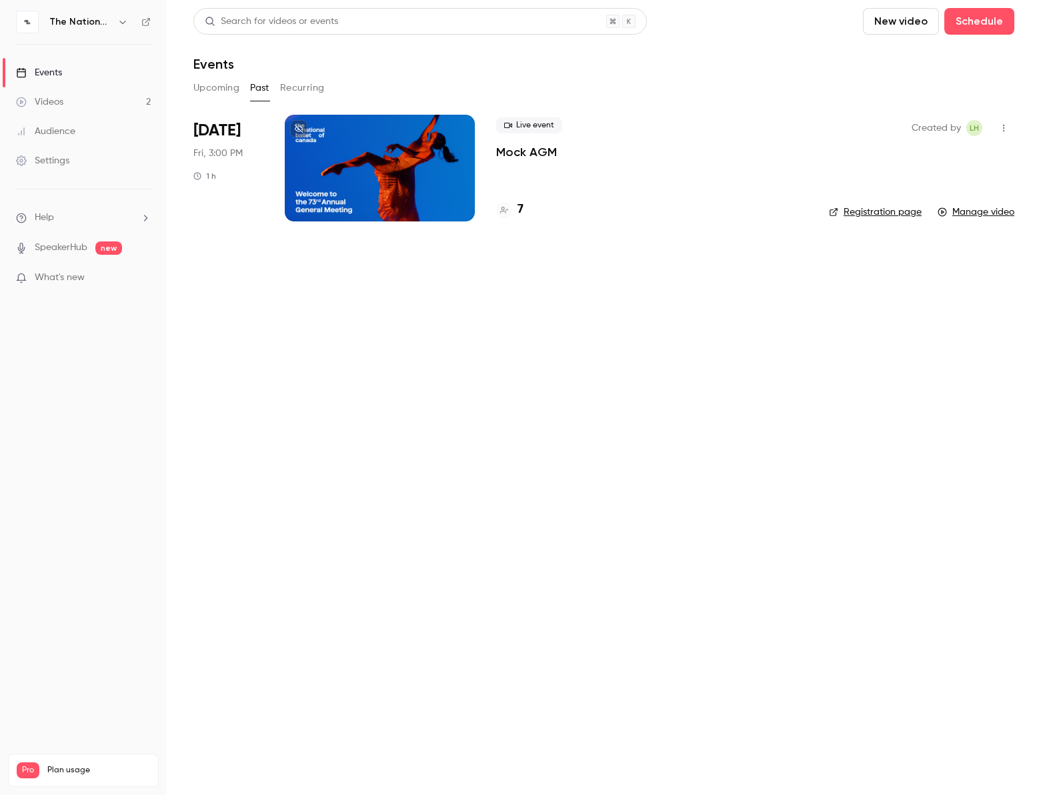 This screenshot has width=1041, height=795. I want to click on a: SpeakerHub, so click(61, 247).